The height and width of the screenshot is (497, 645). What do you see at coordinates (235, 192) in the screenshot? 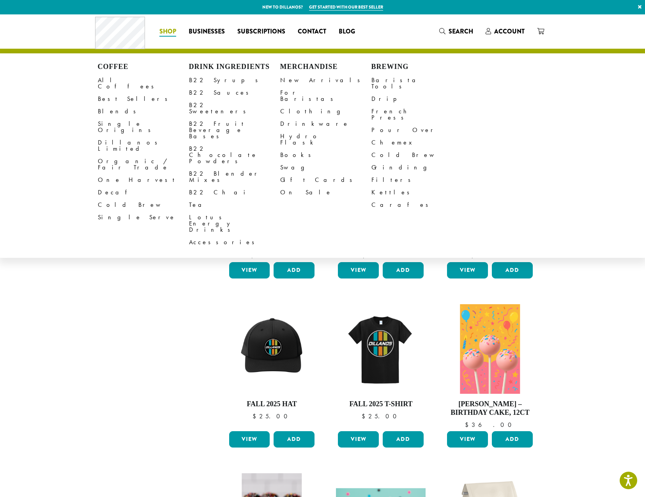
I see `a: B22 Chai` at bounding box center [235, 192].